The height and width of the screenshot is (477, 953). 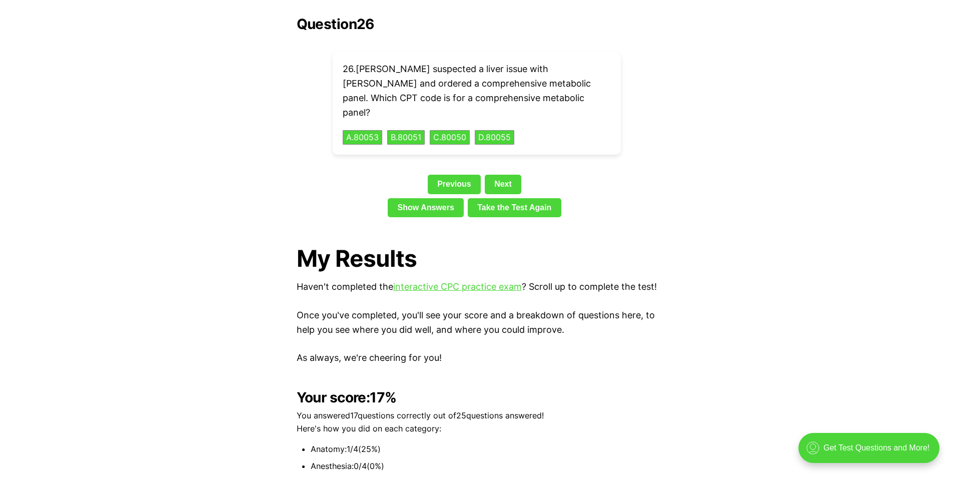 I want to click on a: interactive CPC practice exam, so click(x=457, y=286).